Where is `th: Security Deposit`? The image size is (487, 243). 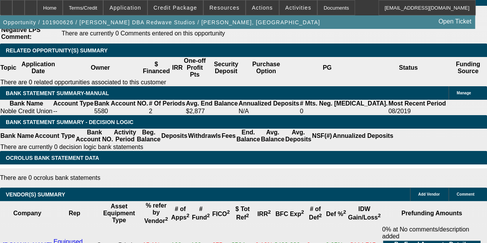
th: Security Deposit is located at coordinates (226, 68).